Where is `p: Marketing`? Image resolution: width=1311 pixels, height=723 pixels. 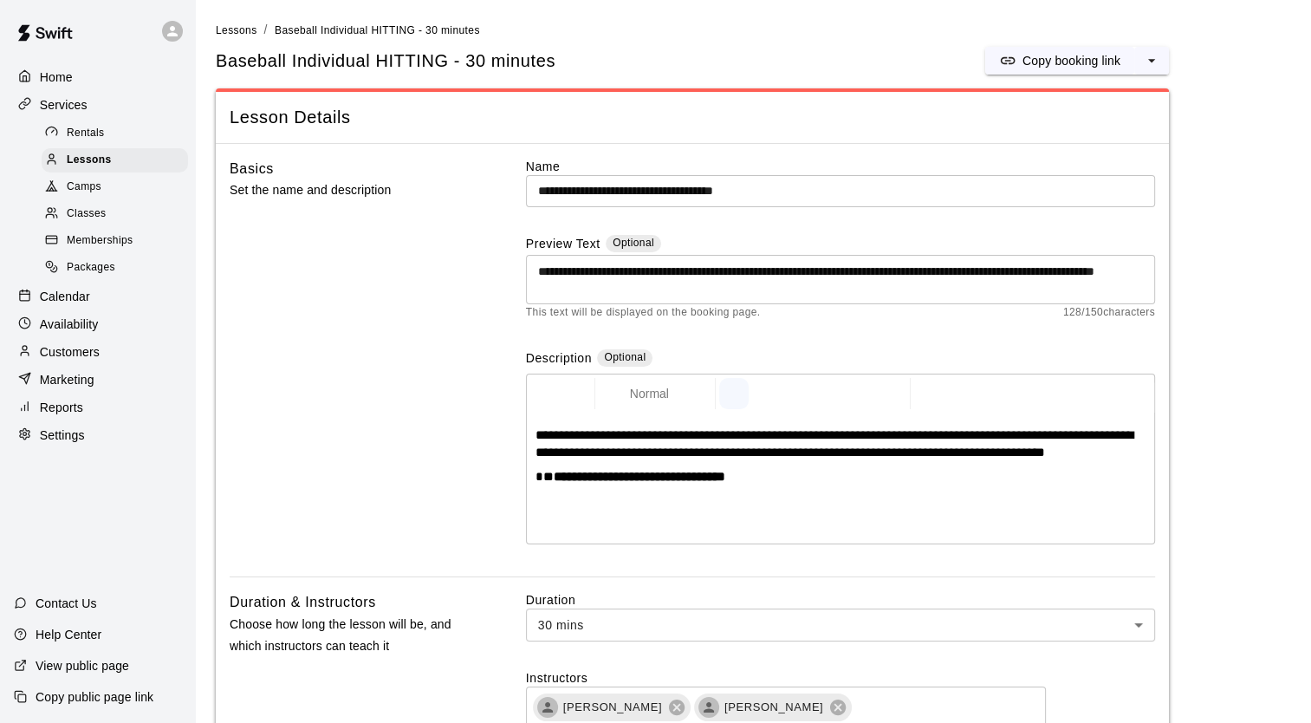 p: Marketing is located at coordinates (67, 380).